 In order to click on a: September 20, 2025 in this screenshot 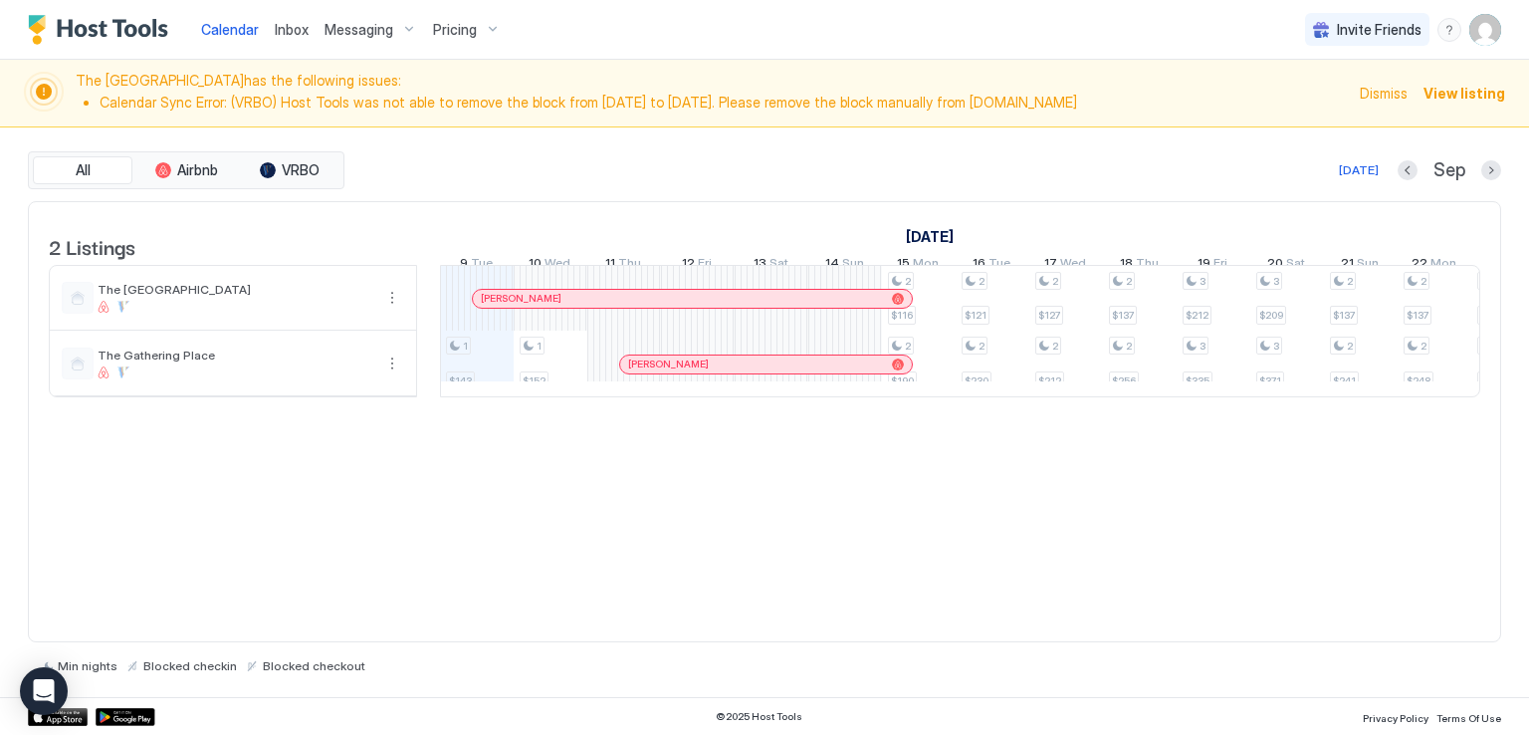, I will do `click(1286, 265)`.